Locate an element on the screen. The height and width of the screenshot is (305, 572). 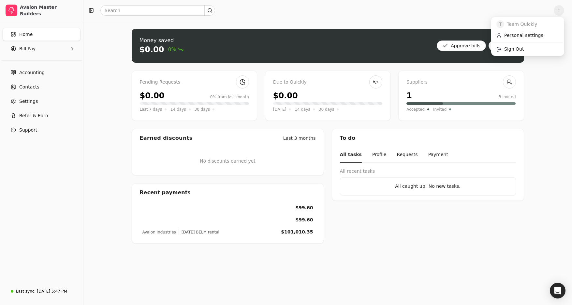
a: Accounting is located at coordinates (41, 72).